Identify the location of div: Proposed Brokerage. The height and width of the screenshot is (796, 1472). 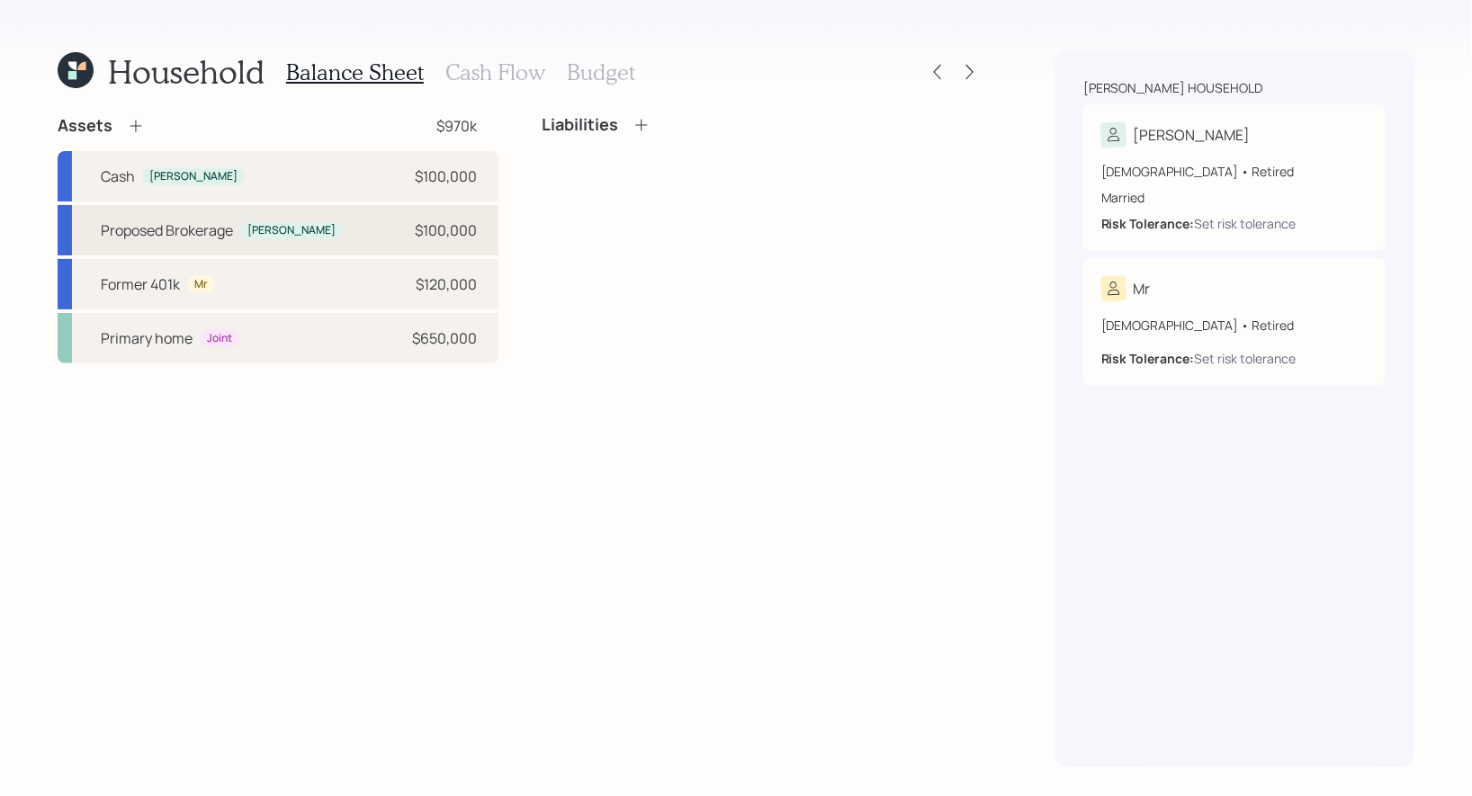
(166, 230).